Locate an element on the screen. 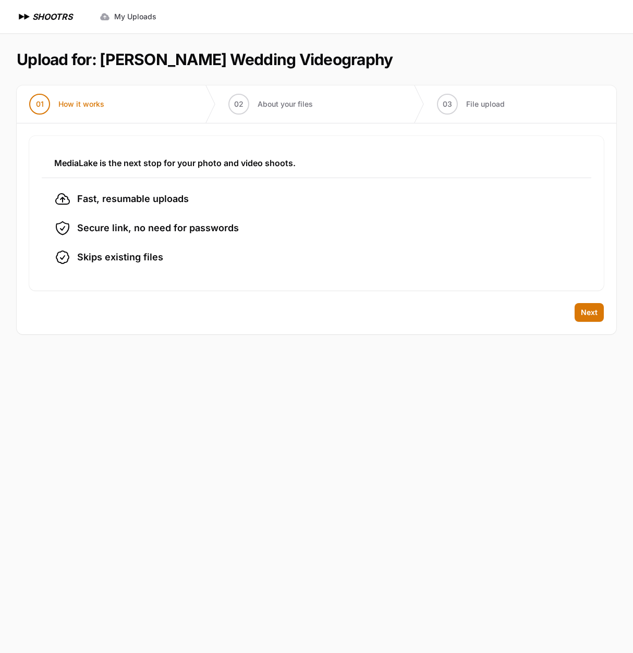 The width and height of the screenshot is (633, 653). button: 03 File upload is located at coordinates (471, 104).